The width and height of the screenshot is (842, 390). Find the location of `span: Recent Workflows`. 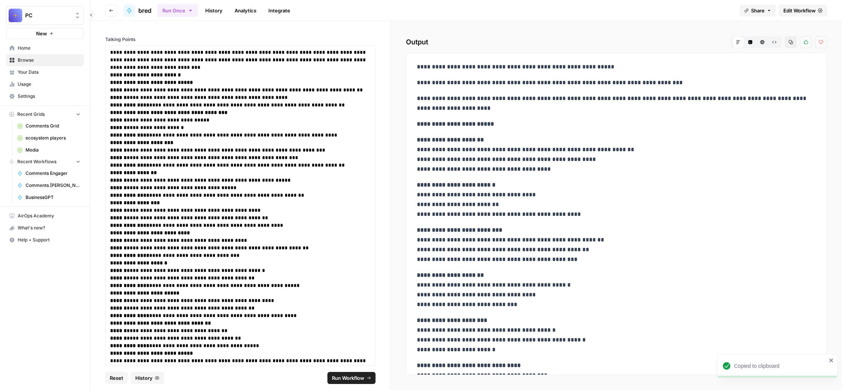

span: Recent Workflows is located at coordinates (37, 162).